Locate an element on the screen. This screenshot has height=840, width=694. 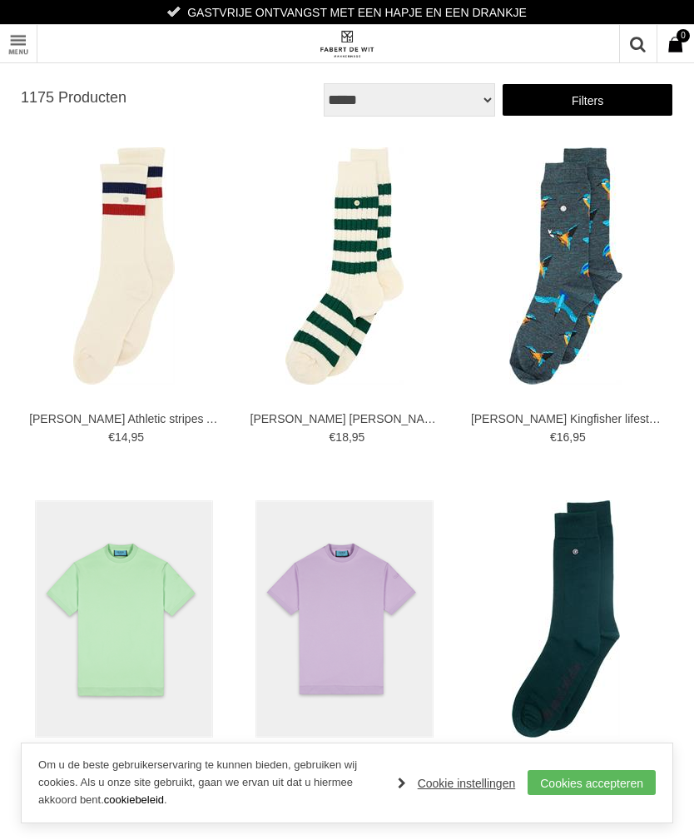
img: Alfredo Gonzales Athletic stripes Accessoires is located at coordinates (124, 265).